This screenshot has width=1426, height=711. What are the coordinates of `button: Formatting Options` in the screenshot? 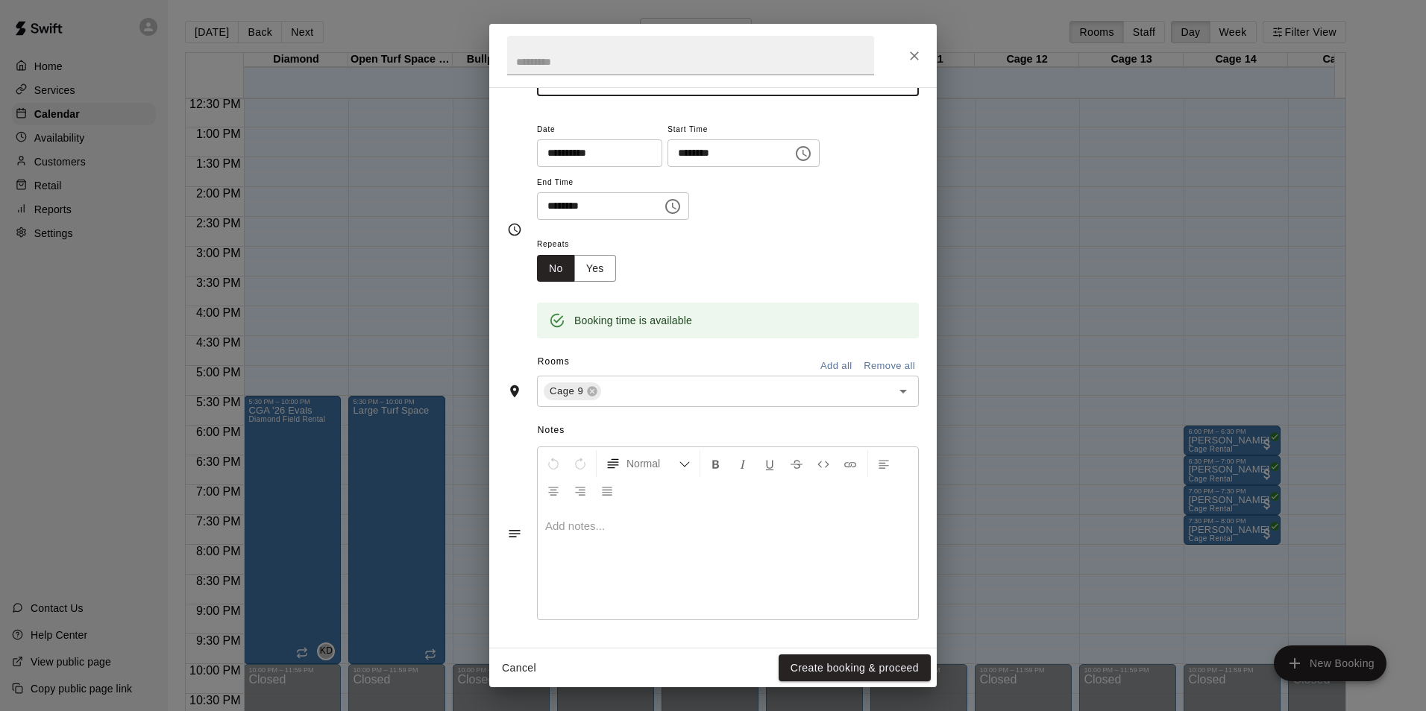 It's located at (648, 464).